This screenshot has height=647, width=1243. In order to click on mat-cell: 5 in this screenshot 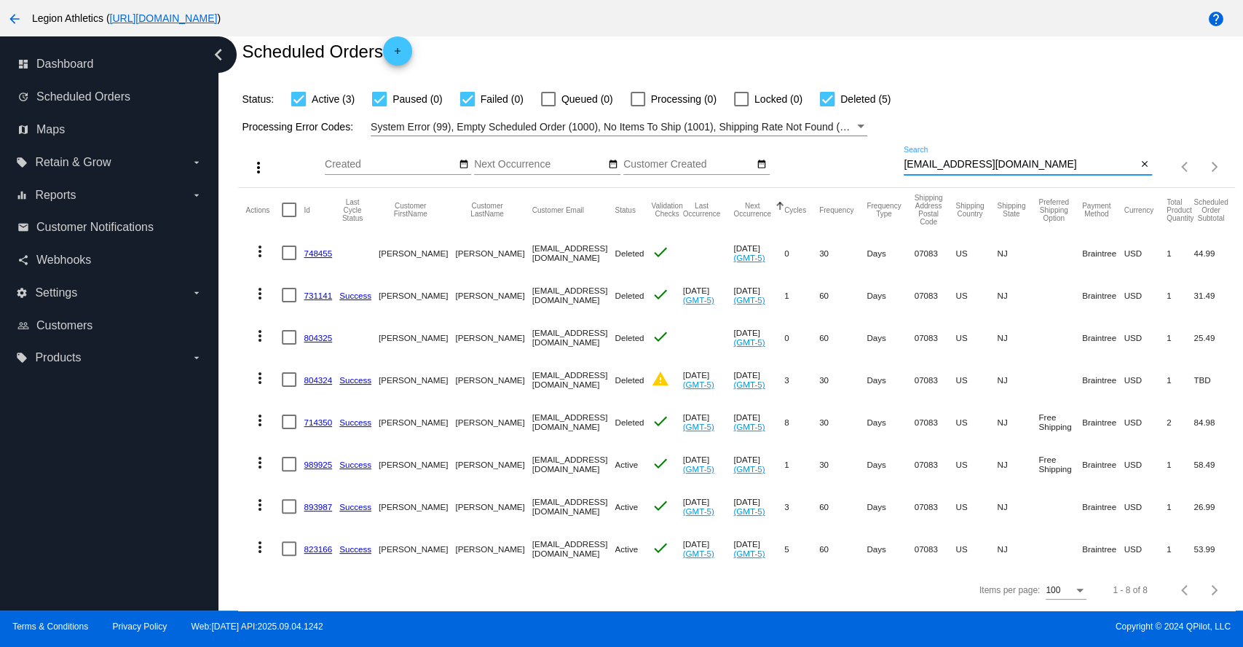, I will do `click(802, 548)`.